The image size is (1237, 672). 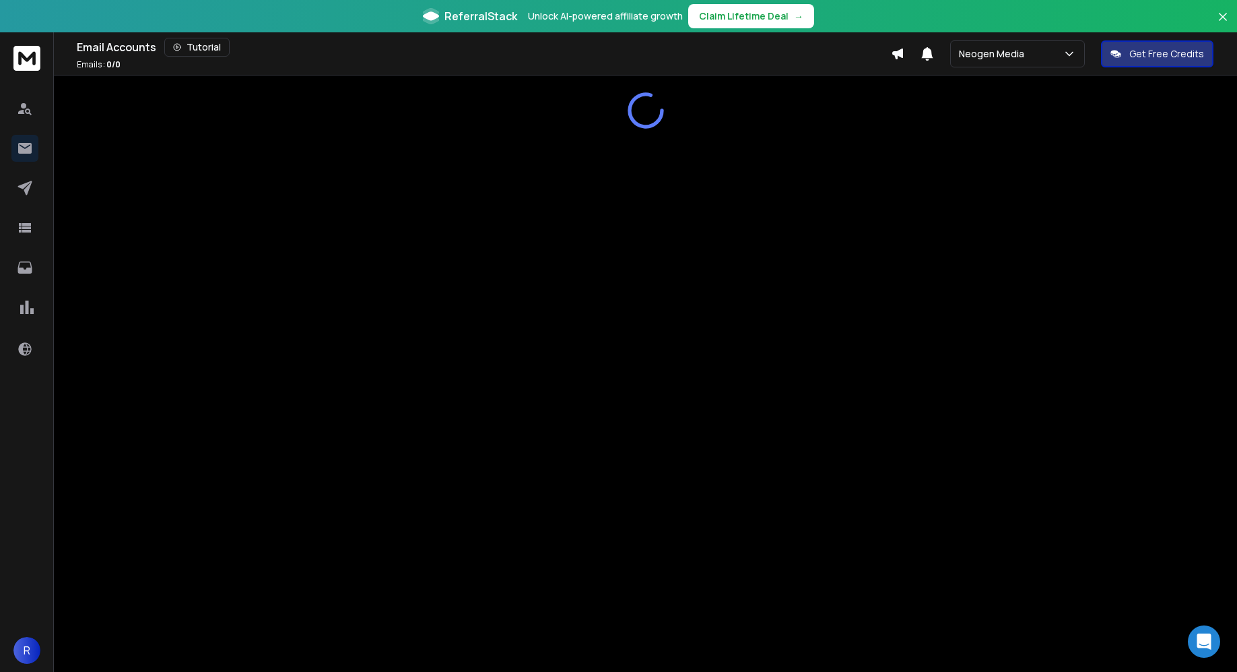 I want to click on p: Emails :, so click(x=98, y=65).